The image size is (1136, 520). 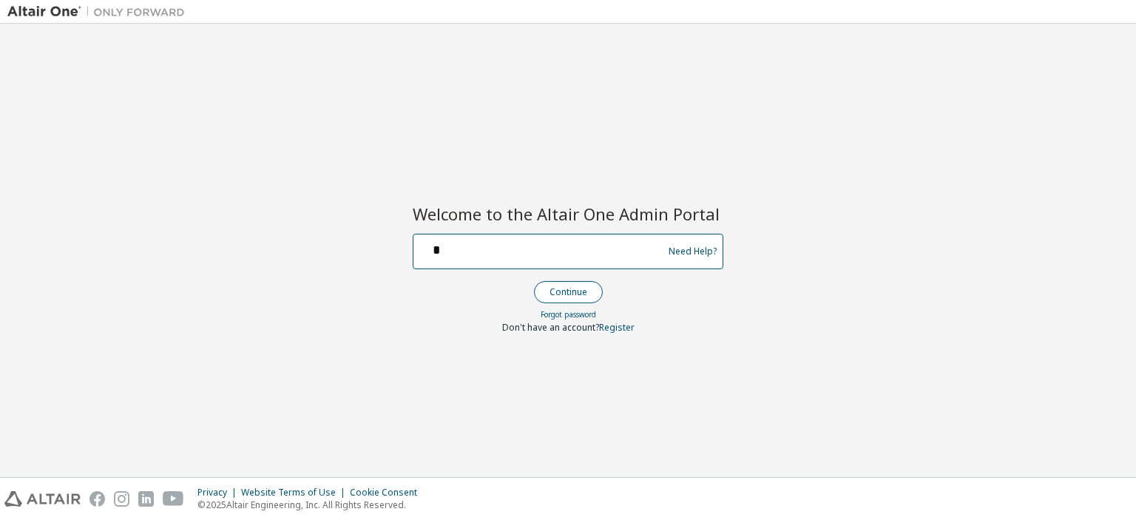 What do you see at coordinates (388, 493) in the screenshot?
I see `div: Cookie Consent` at bounding box center [388, 493].